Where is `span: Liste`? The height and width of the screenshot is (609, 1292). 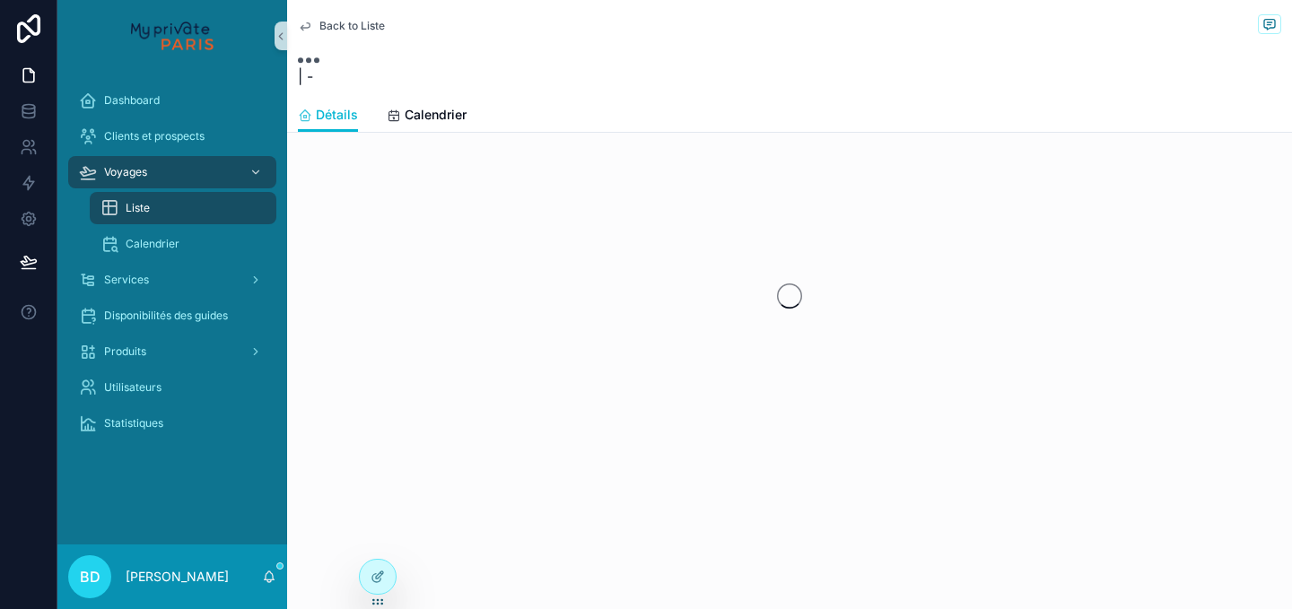
span: Liste is located at coordinates (137, 208).